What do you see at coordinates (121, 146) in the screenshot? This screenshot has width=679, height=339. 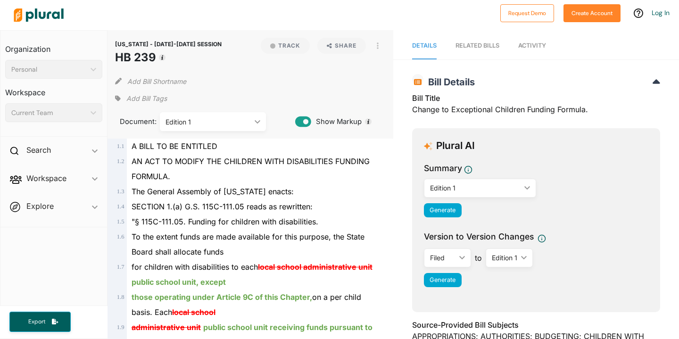 I see `span: 1 . 1` at bounding box center [121, 146].